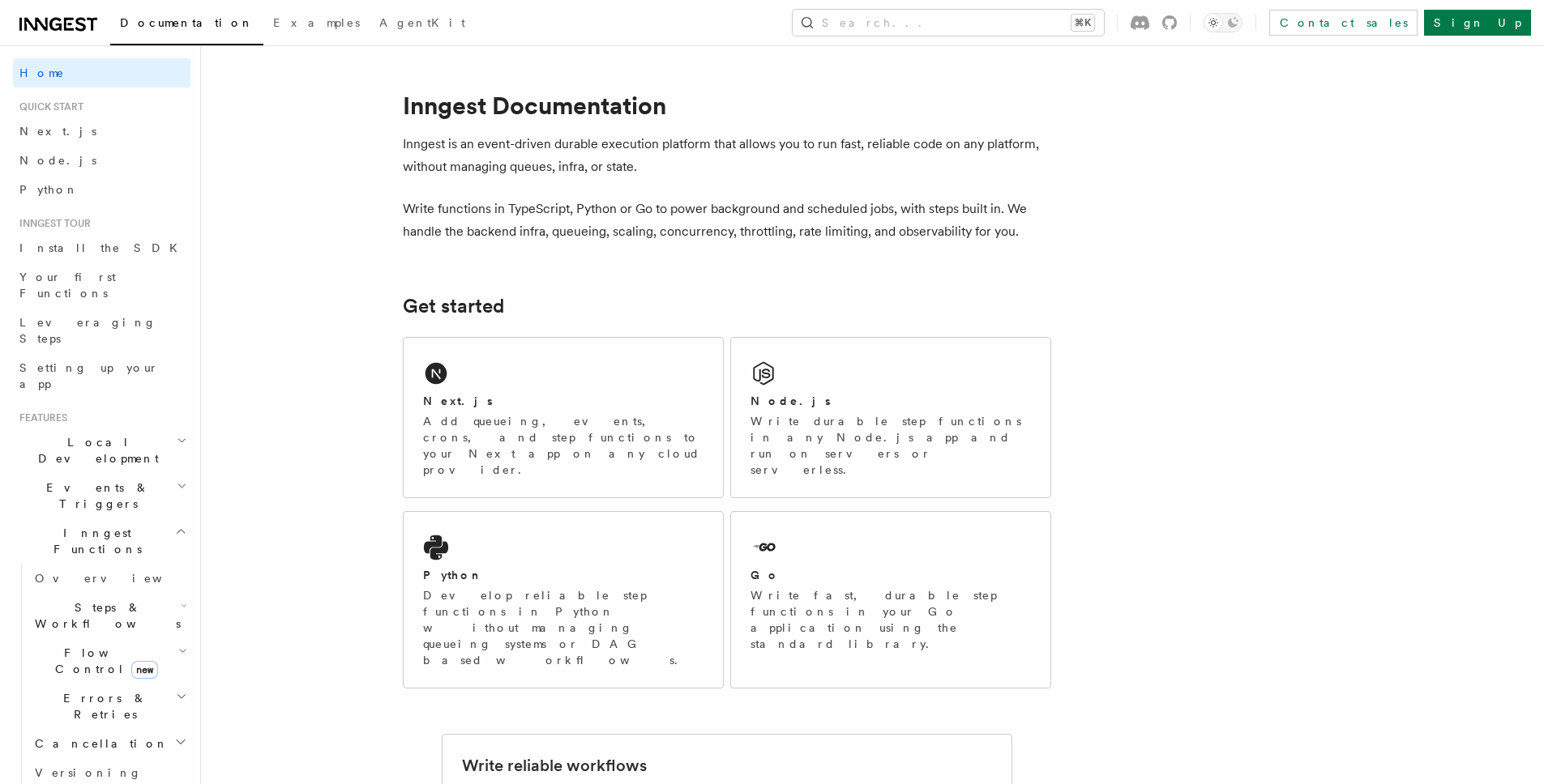 The image size is (1544, 784). I want to click on a: Contact sales, so click(1343, 23).